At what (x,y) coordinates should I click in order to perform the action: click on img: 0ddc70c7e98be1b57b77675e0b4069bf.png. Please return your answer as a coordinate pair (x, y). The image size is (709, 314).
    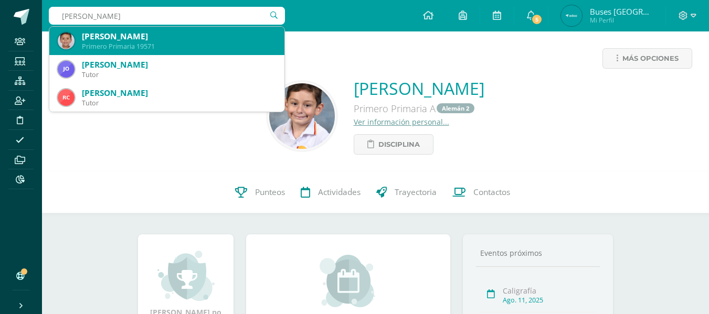
    Looking at the image, I should click on (66, 69).